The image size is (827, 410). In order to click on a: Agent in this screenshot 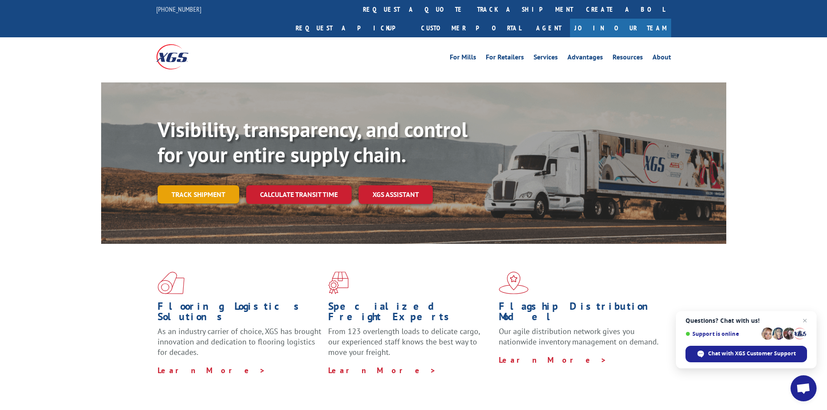, I will do `click(549, 28)`.